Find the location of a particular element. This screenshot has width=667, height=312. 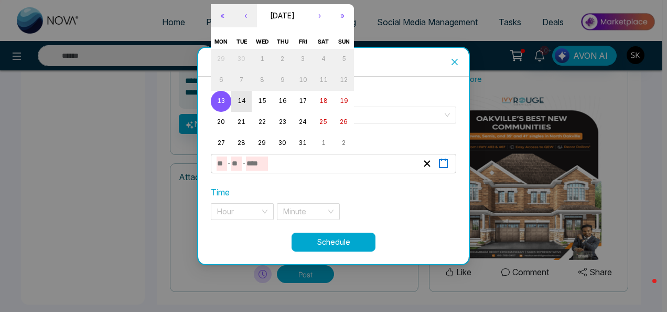

abbr: October 21, 2025 is located at coordinates (241, 122).